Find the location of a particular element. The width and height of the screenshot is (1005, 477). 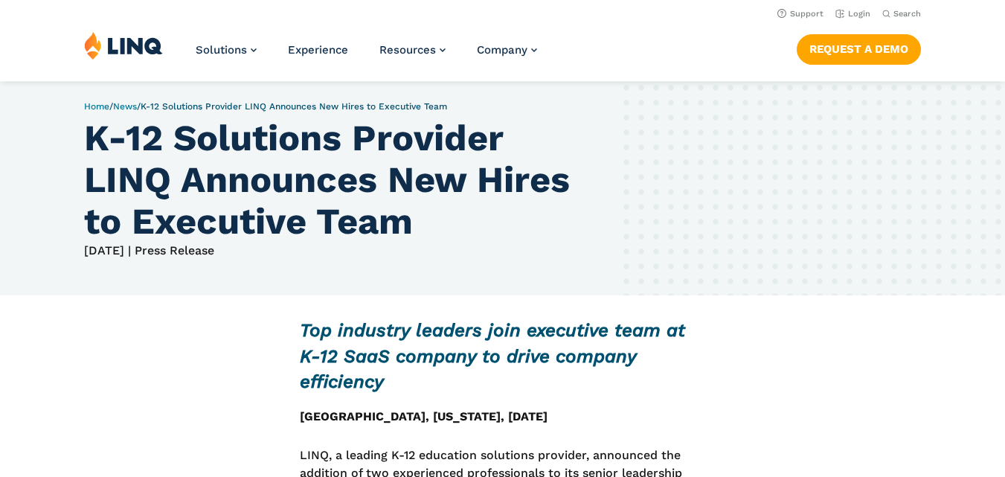

a: Company is located at coordinates (507, 50).